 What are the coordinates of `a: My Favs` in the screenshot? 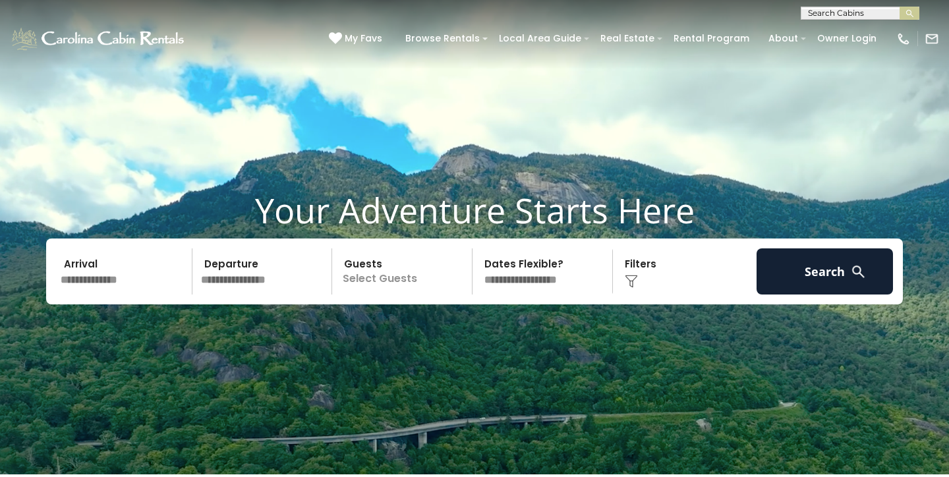 It's located at (357, 39).